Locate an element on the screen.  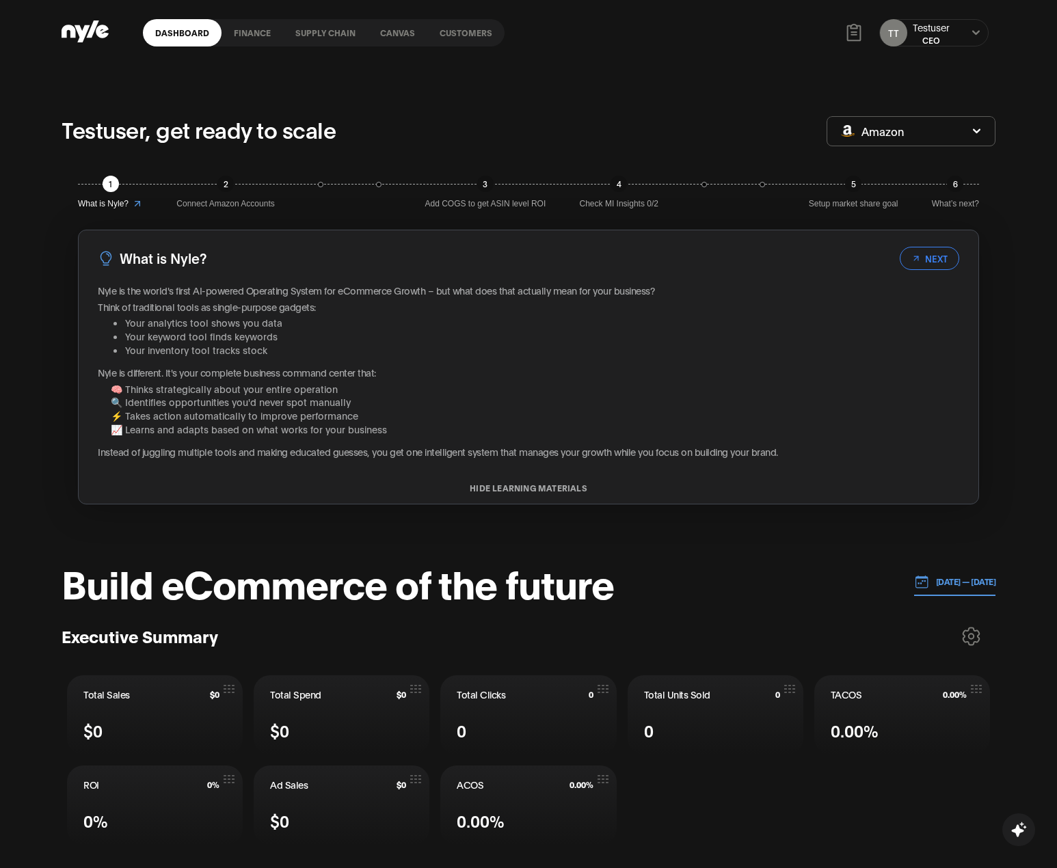
button: Total Clicks00 is located at coordinates (528, 715).